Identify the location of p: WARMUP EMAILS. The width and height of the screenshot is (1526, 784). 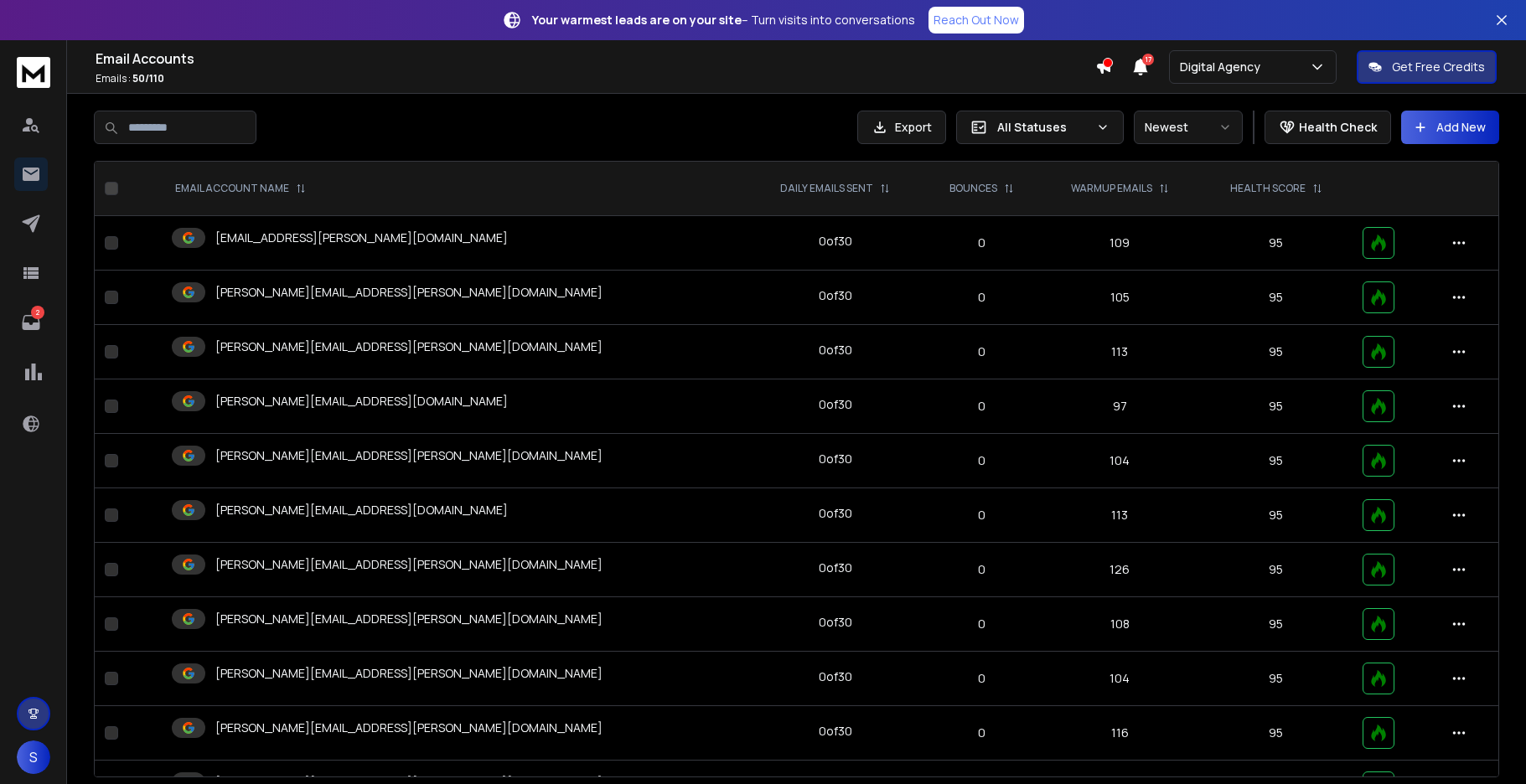
(1111, 188).